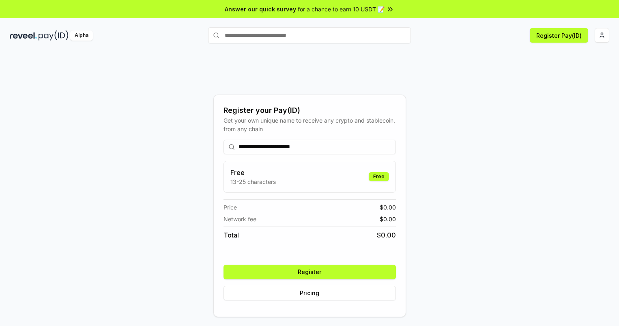 This screenshot has height=326, width=619. I want to click on span: for a chance to earn 10 USDT 📝, so click(341, 9).